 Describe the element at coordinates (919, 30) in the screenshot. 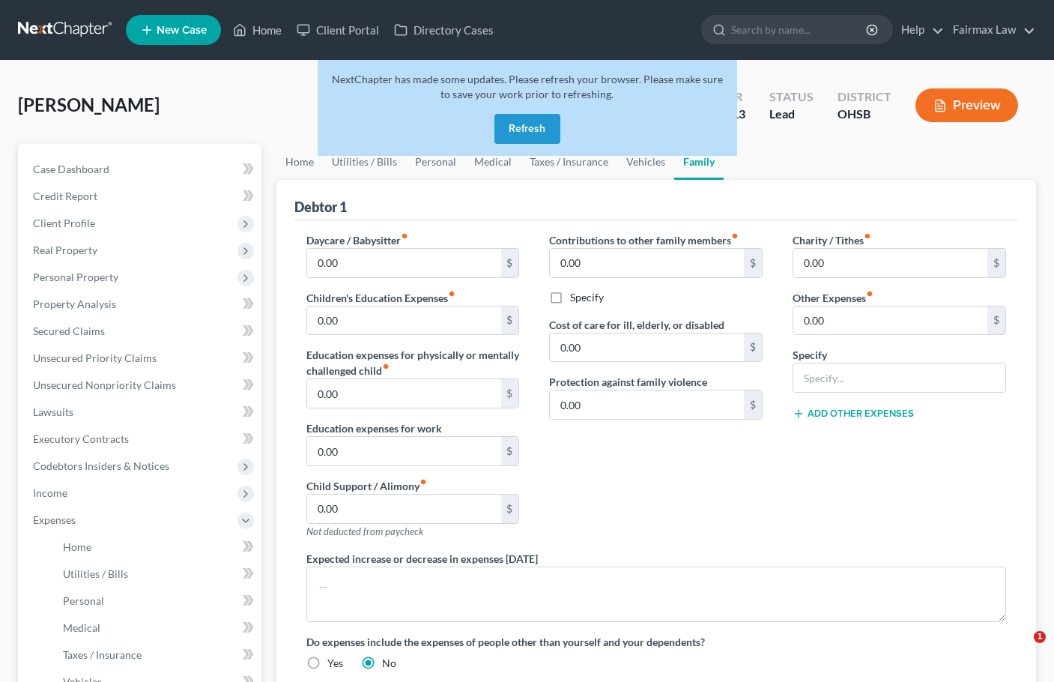

I see `a: Help` at that location.